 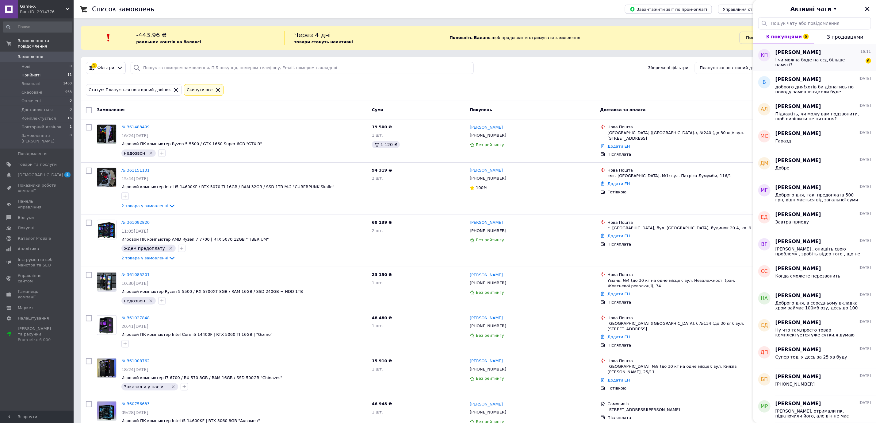 I want to click on a: Игровой компьютер I7 6700 / RX 570 8GB / RAM 16GB / SSD 500GB "Chinazes", so click(x=202, y=377).